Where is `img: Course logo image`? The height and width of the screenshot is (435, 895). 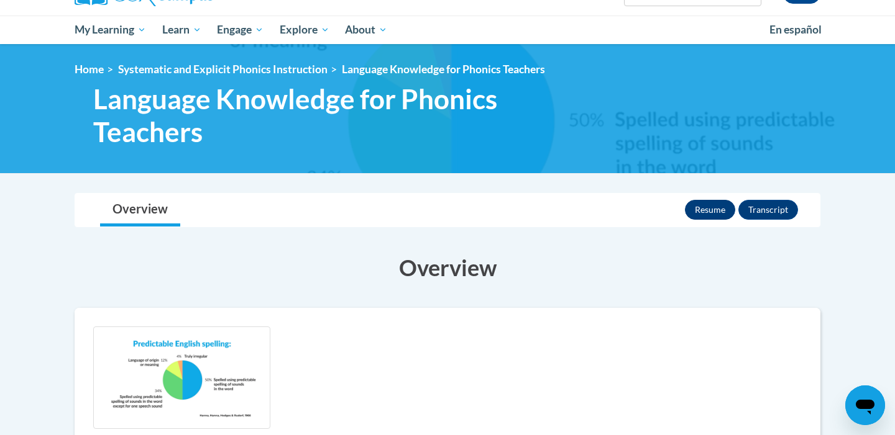
img: Course logo image is located at coordinates (181, 378).